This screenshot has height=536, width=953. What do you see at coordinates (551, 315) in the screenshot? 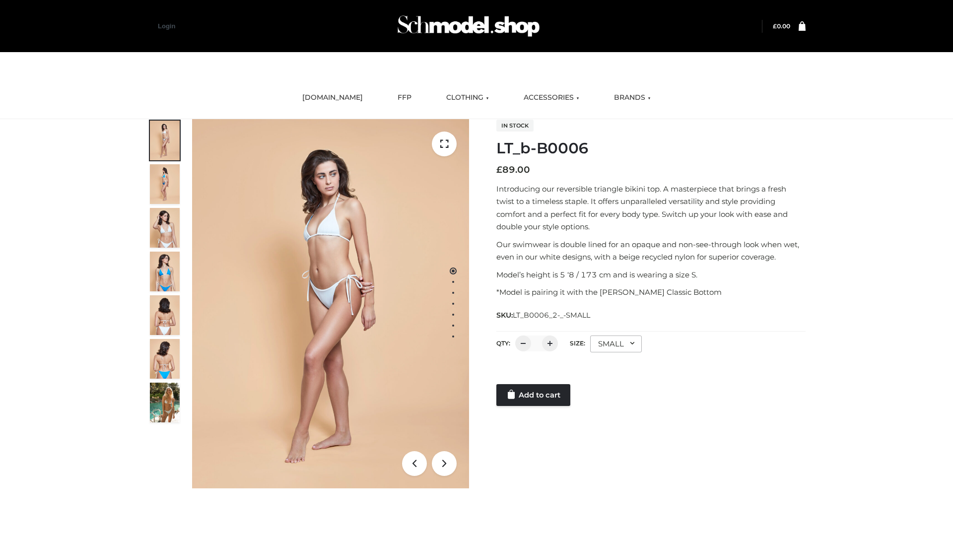
I see `span: LT_B0006_2-_-SMALL` at bounding box center [551, 315].